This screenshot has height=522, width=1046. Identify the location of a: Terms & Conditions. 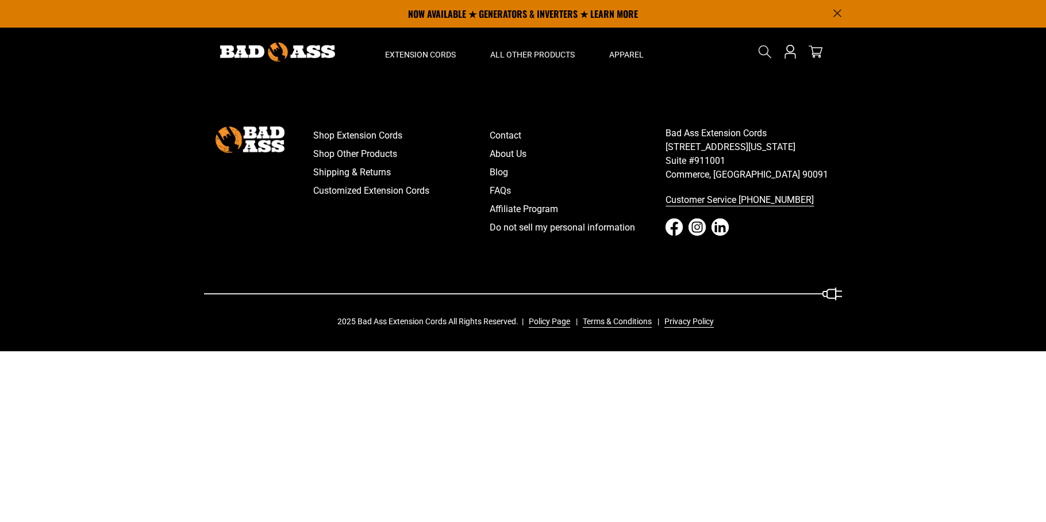
(615, 321).